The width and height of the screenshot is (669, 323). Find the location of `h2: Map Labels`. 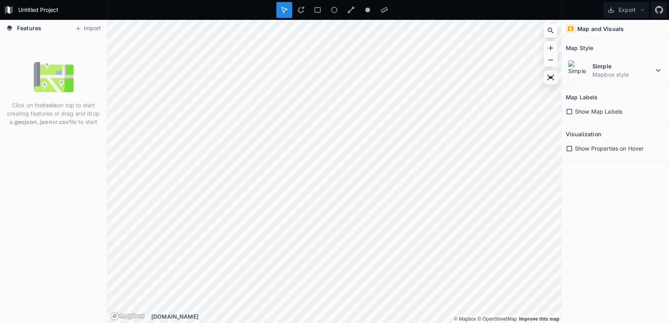

h2: Map Labels is located at coordinates (581, 97).